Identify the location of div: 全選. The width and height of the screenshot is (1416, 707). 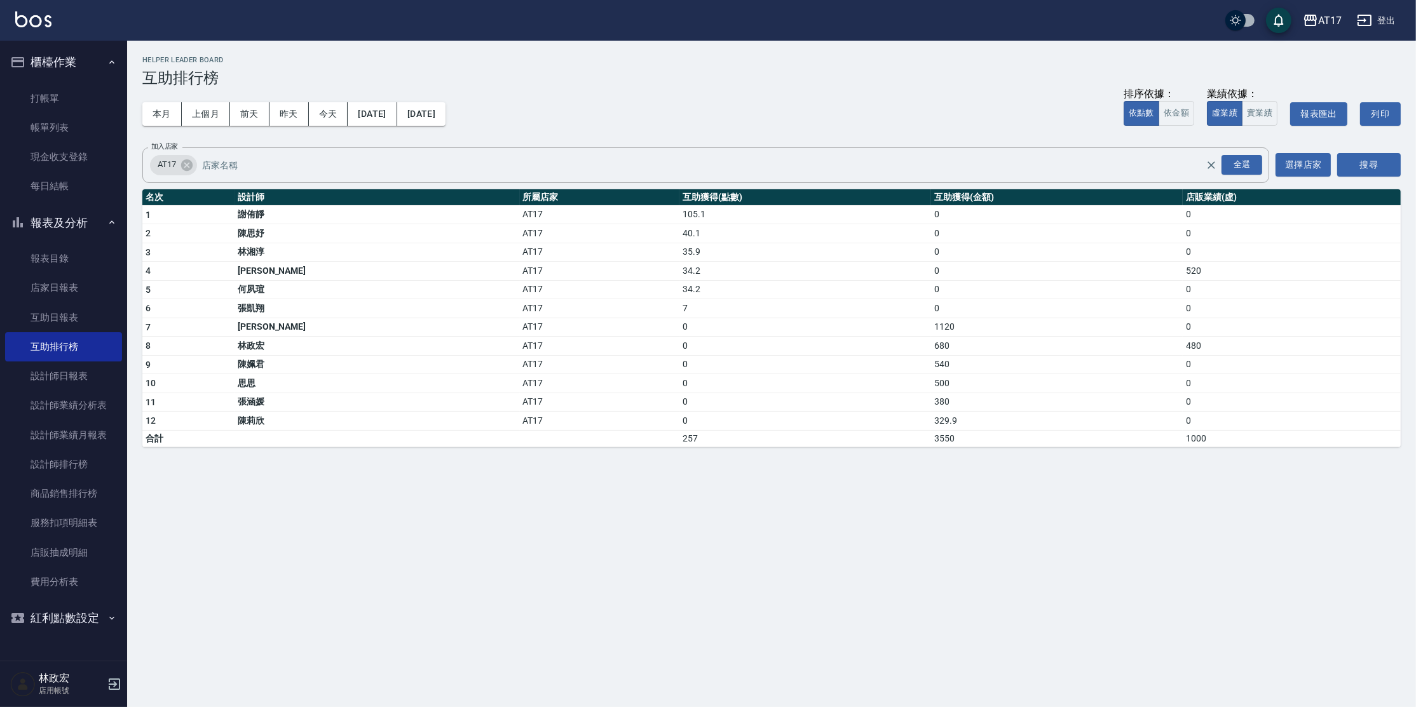
(1242, 165).